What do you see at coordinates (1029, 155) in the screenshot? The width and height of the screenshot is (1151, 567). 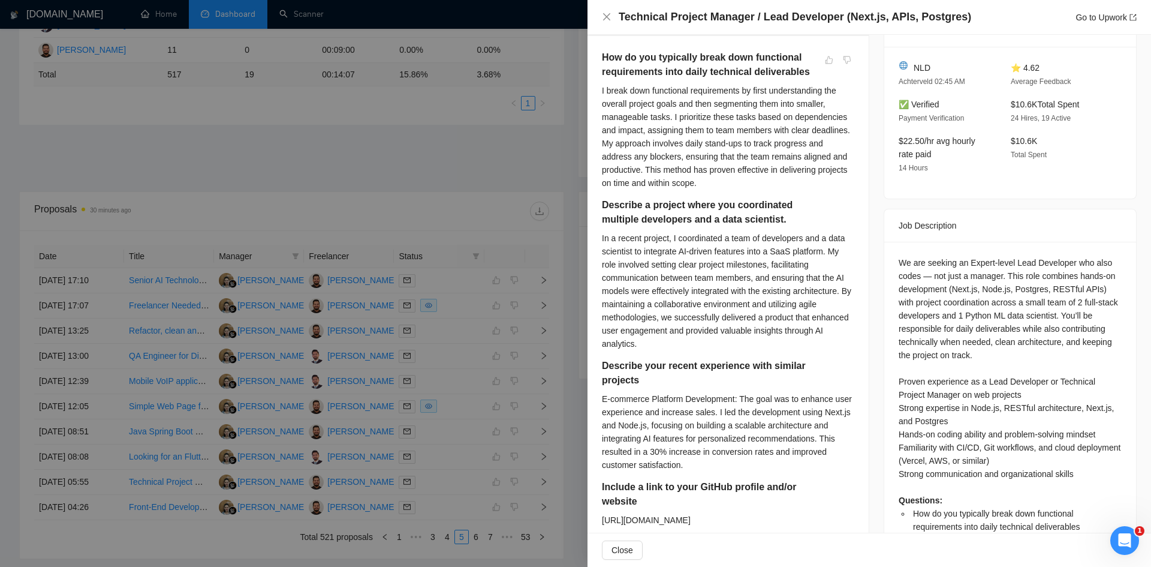 I see `span: Total Spent` at bounding box center [1029, 155].